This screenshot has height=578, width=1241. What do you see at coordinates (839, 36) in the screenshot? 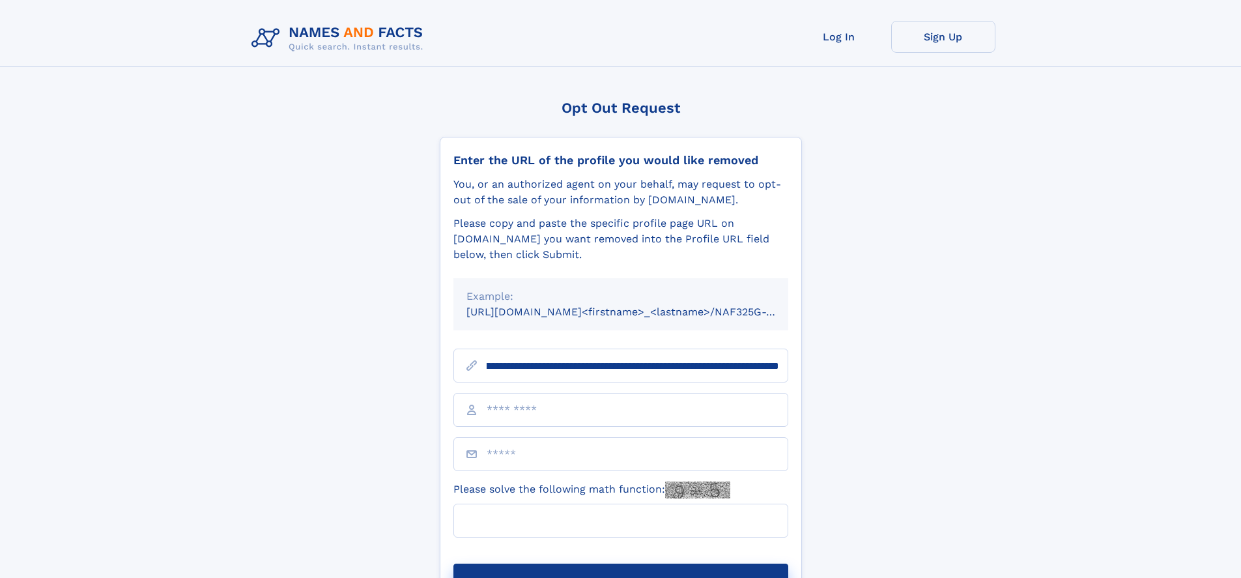
I see `a: Log In` at bounding box center [839, 36].